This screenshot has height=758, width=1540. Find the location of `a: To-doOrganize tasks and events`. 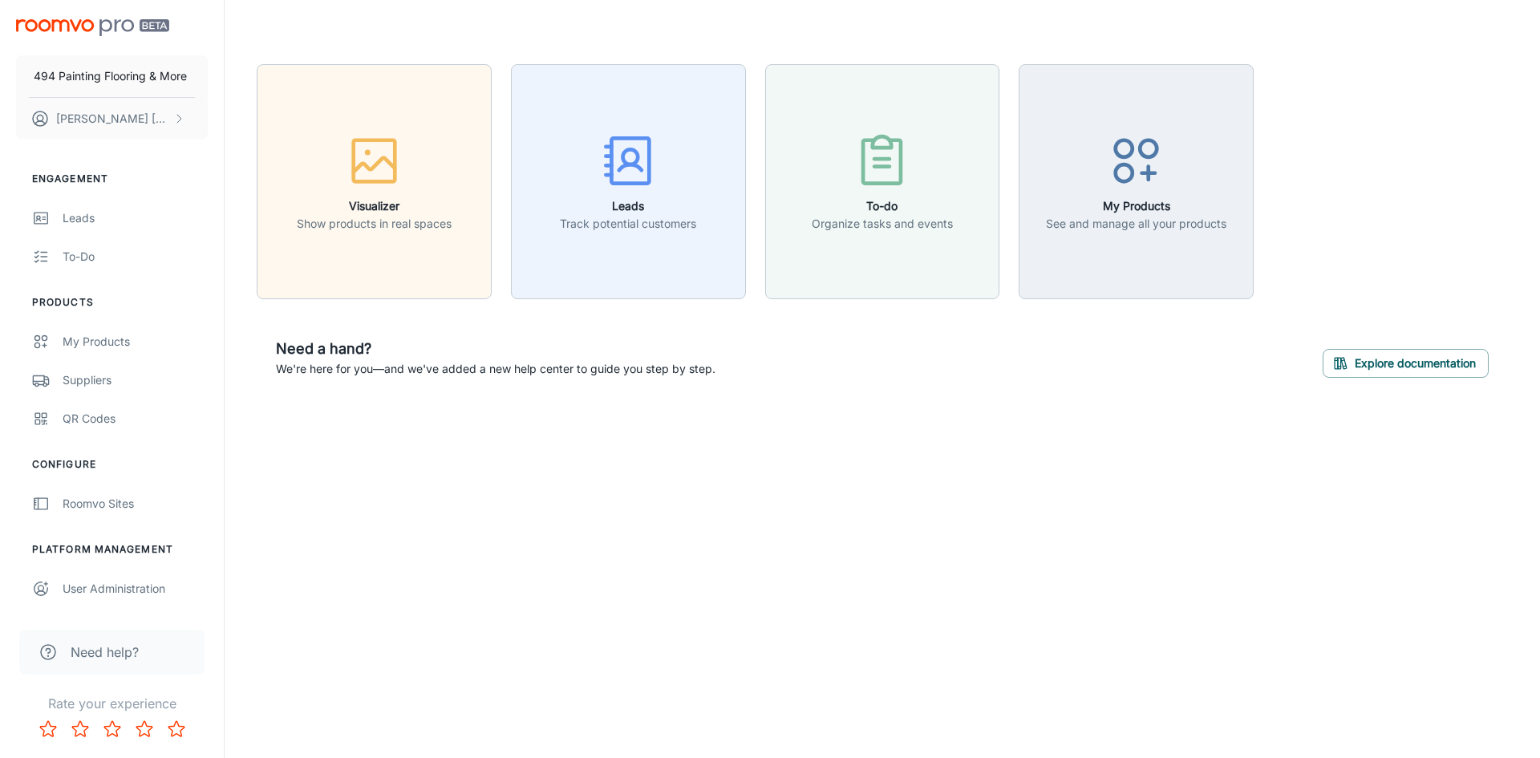

a: To-doOrganize tasks and events is located at coordinates (882, 180).